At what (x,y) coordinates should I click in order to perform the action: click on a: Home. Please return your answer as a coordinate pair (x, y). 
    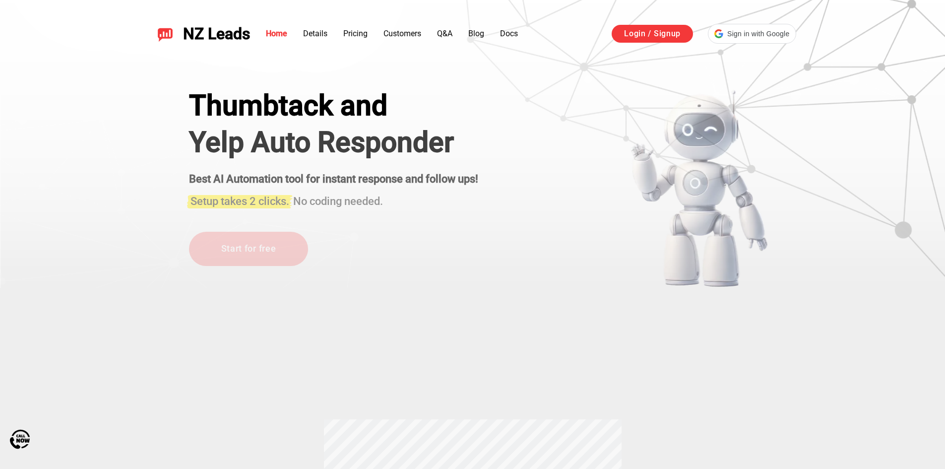
    Looking at the image, I should click on (276, 33).